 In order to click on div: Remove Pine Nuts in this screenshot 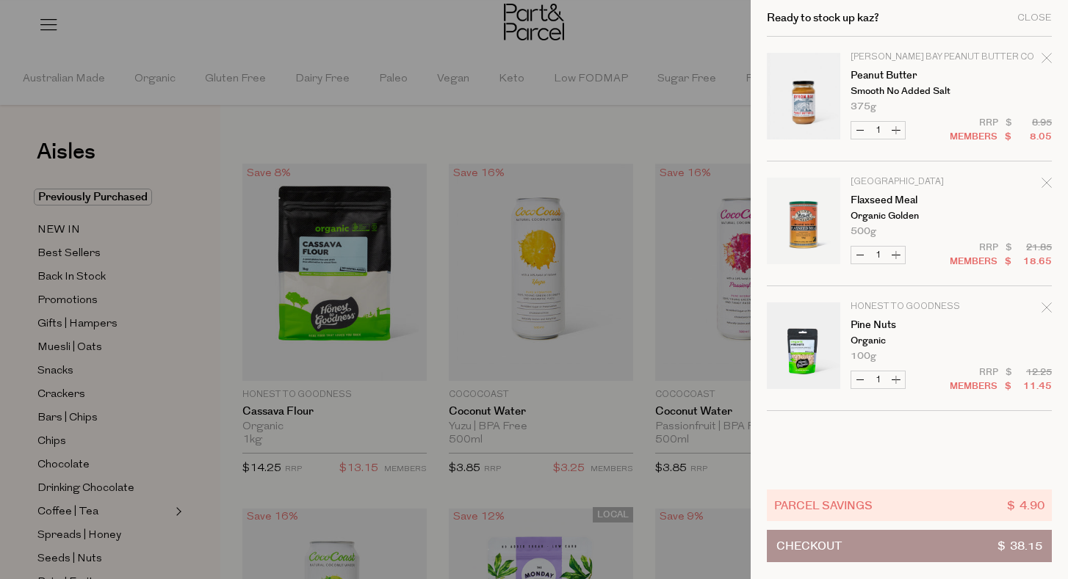, I will do `click(1046, 310)`.